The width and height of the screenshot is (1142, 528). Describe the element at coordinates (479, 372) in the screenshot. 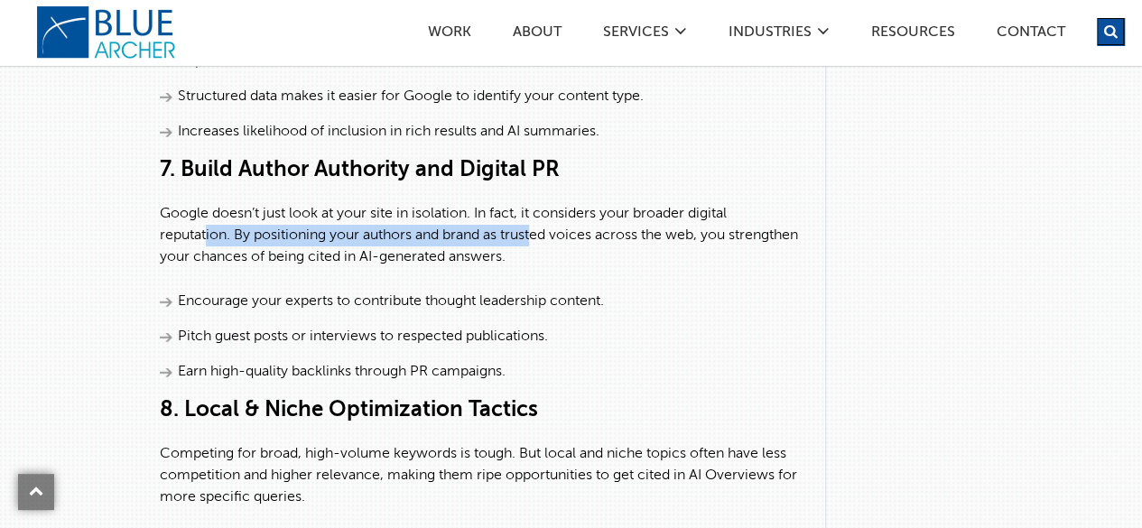

I see `li: Earn high-quality backlinks through PR campaigns.` at that location.